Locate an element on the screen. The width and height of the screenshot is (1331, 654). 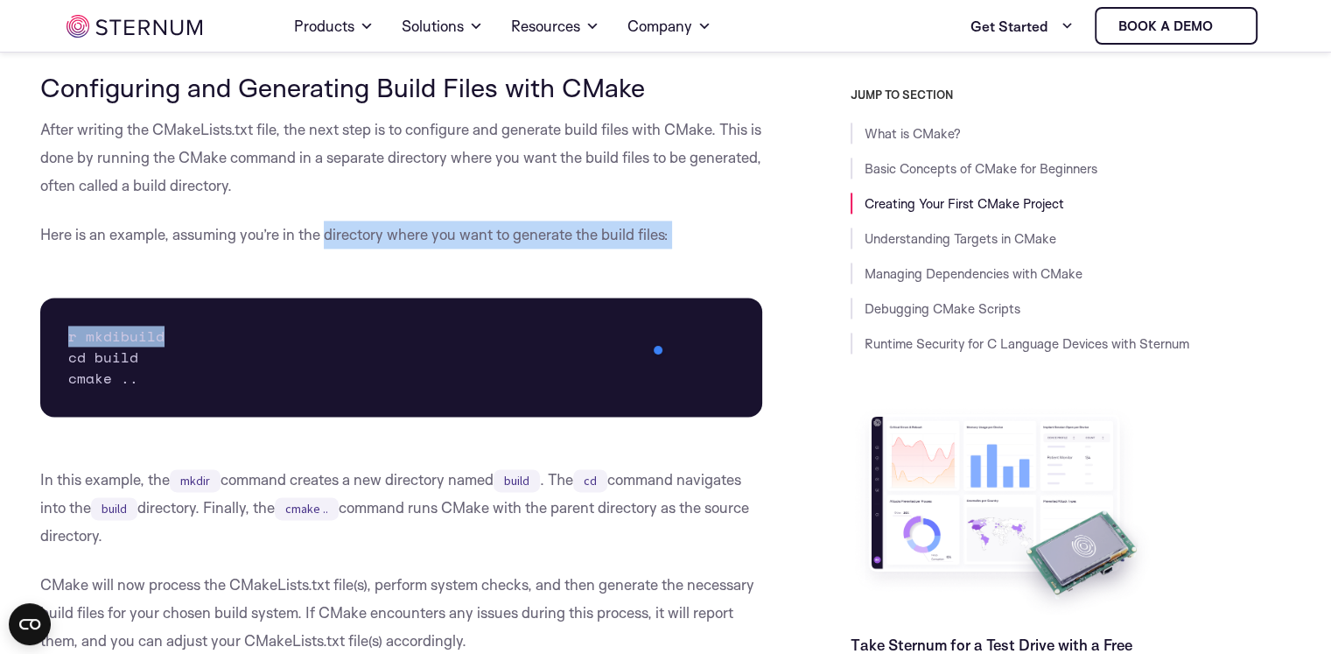
code: mkdir is located at coordinates (195, 481).